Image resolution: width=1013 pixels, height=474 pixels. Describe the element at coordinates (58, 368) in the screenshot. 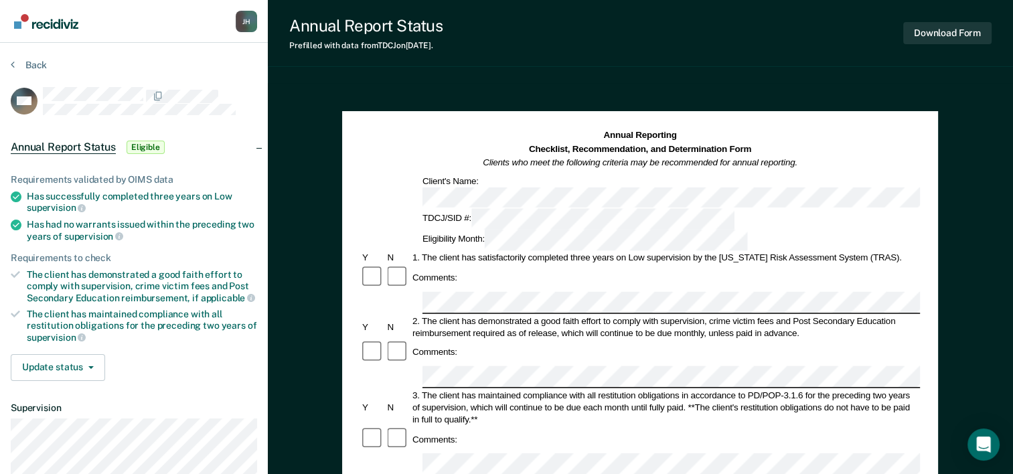

I see `button: Update status` at that location.